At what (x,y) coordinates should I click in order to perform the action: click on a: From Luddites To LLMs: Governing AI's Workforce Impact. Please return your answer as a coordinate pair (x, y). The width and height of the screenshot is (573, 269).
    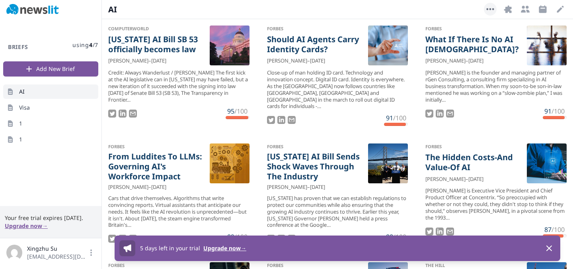
    Looking at the image, I should click on (156, 166).